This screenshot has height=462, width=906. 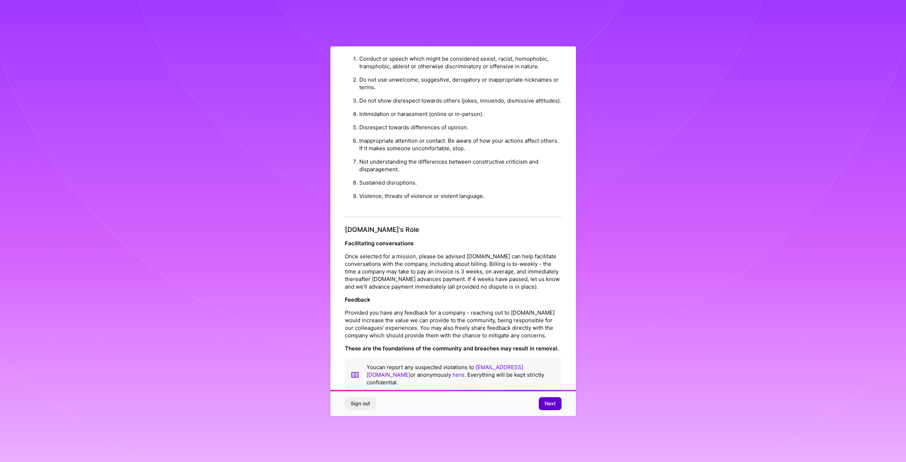 What do you see at coordinates (458, 375) in the screenshot?
I see `a: here` at bounding box center [458, 375].